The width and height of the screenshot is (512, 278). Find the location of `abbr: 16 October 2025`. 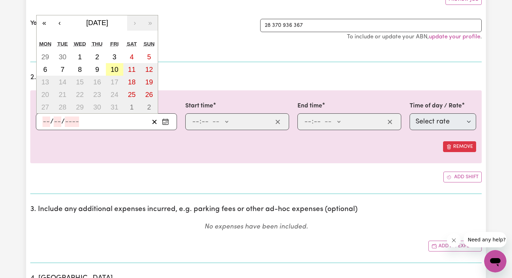

abbr: 16 October 2025 is located at coordinates (97, 82).